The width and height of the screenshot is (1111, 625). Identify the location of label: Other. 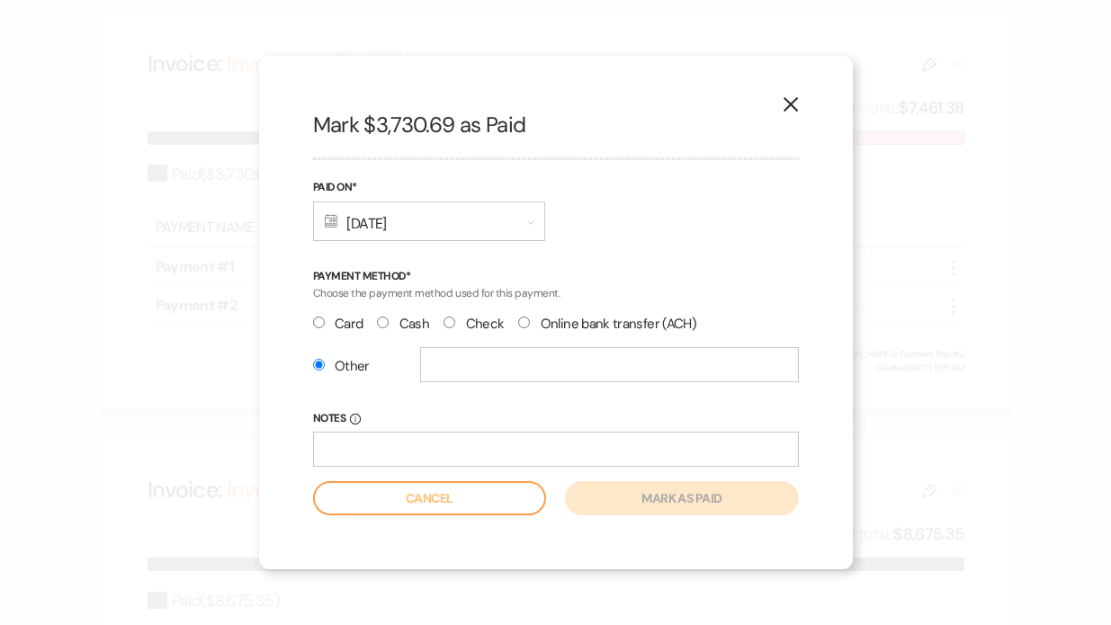
(341, 366).